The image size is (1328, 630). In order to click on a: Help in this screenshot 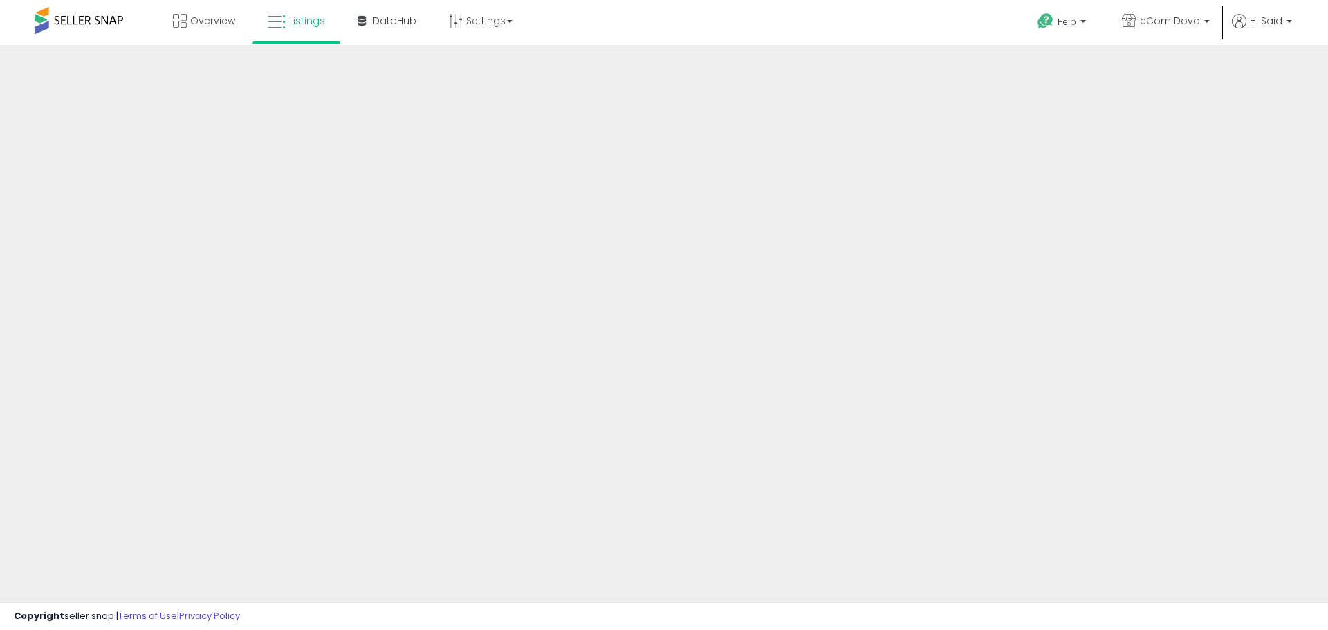, I will do `click(1063, 24)`.